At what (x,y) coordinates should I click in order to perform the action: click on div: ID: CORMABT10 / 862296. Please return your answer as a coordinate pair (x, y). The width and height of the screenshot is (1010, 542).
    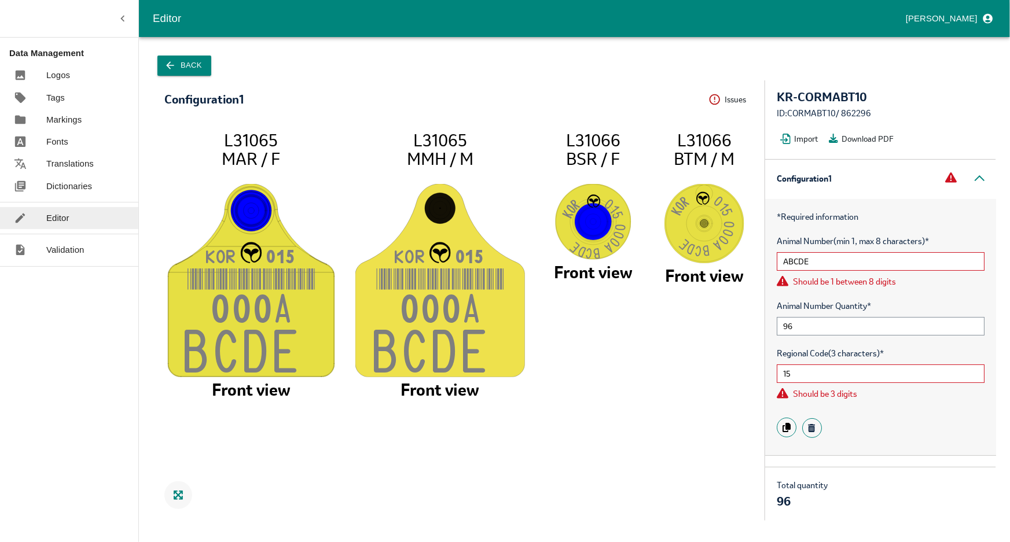
    Looking at the image, I should click on (880, 113).